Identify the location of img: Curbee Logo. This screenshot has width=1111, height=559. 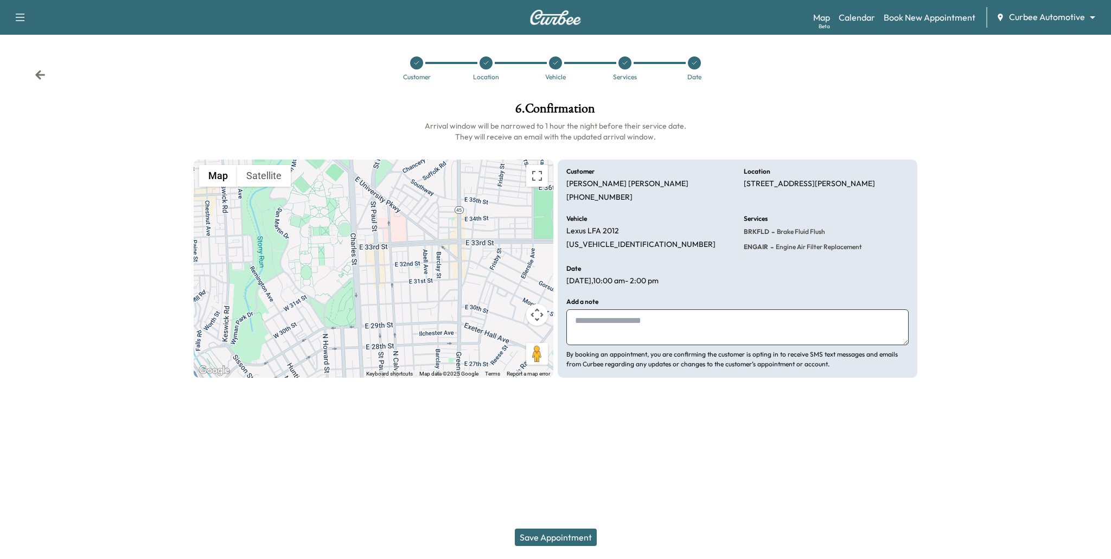
(556, 17).